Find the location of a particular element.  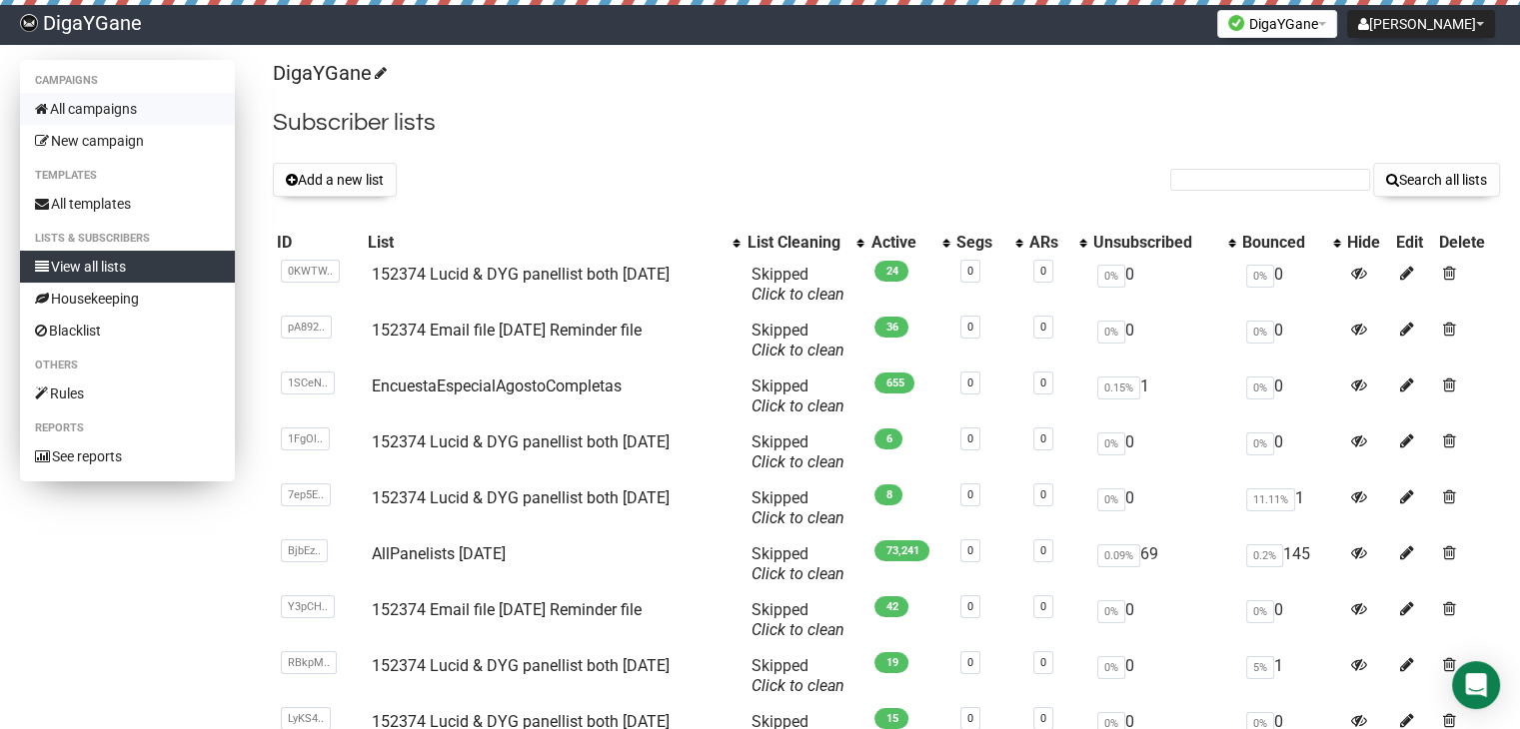

button: Add a new list is located at coordinates (335, 180).